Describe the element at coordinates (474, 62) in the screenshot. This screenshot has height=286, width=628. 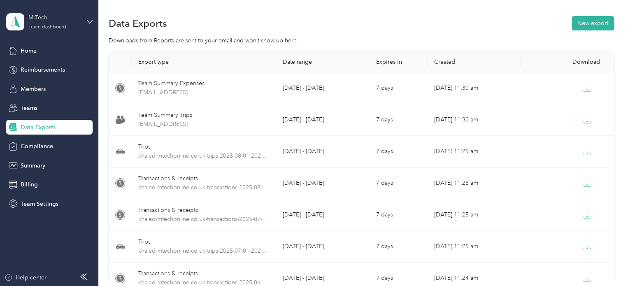
I see `th: Created` at that location.